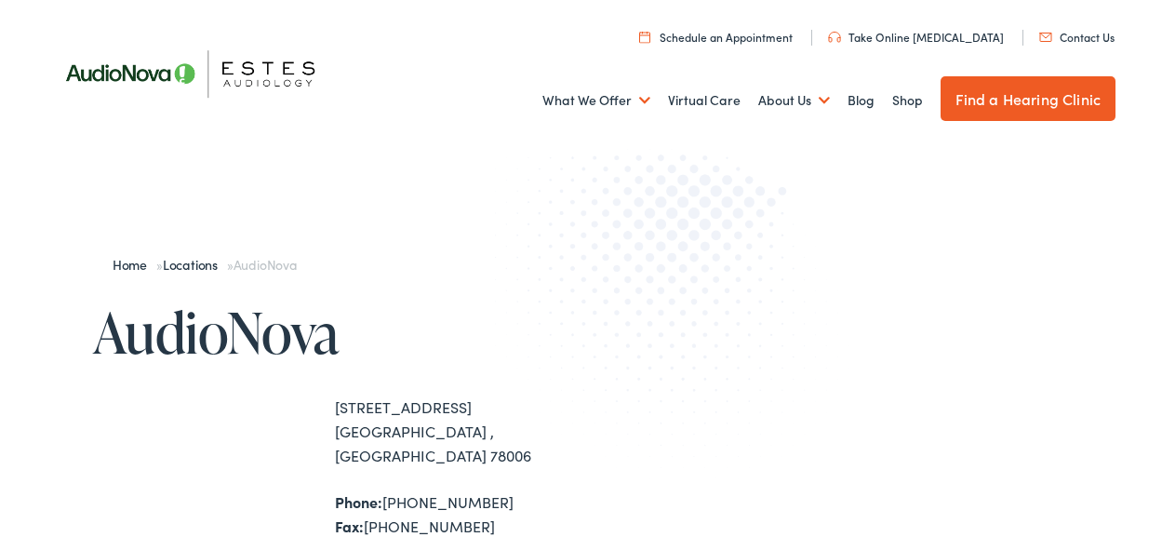 The image size is (1162, 537). I want to click on a: Contact Us, so click(1077, 36).